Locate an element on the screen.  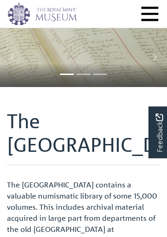
a: Move to next slideshow image is located at coordinates (154, 57).